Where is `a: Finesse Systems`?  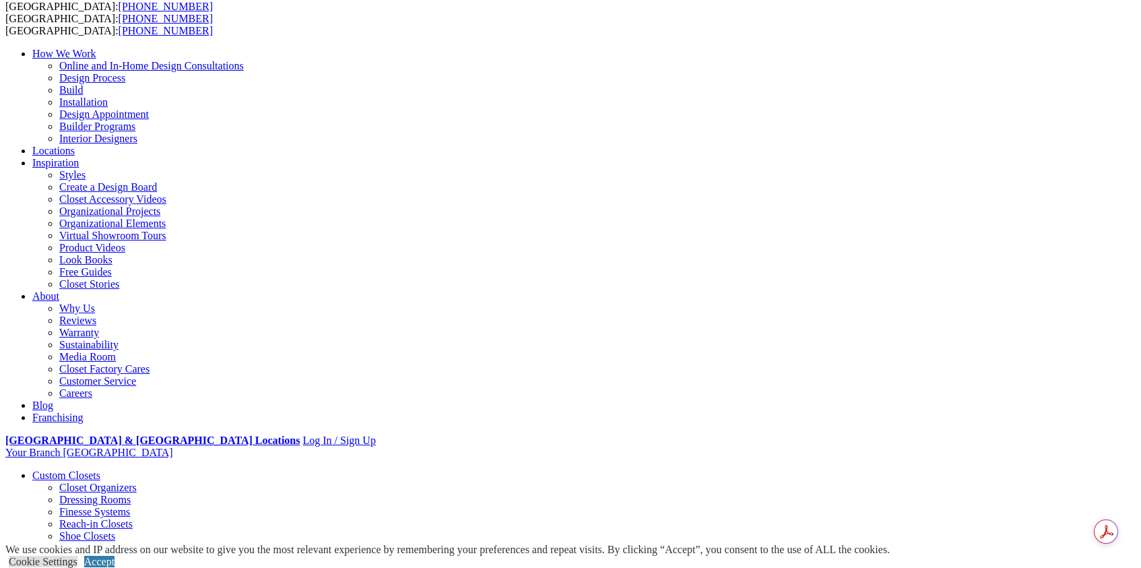 a: Finesse Systems is located at coordinates (94, 511).